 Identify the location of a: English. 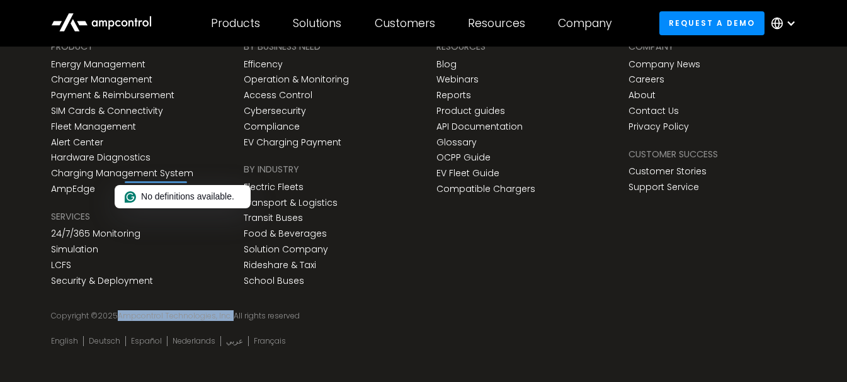
(64, 341).